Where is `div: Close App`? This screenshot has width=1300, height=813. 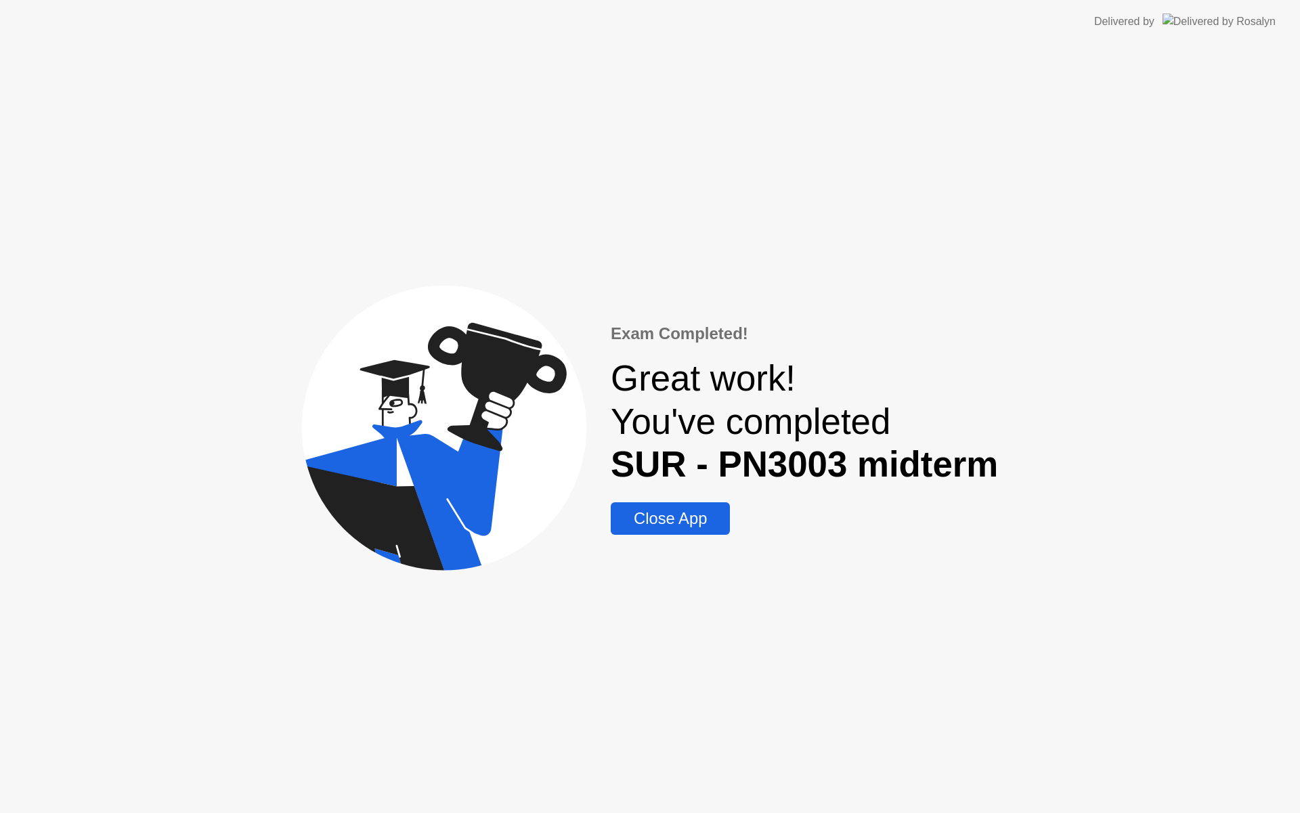 div: Close App is located at coordinates (670, 519).